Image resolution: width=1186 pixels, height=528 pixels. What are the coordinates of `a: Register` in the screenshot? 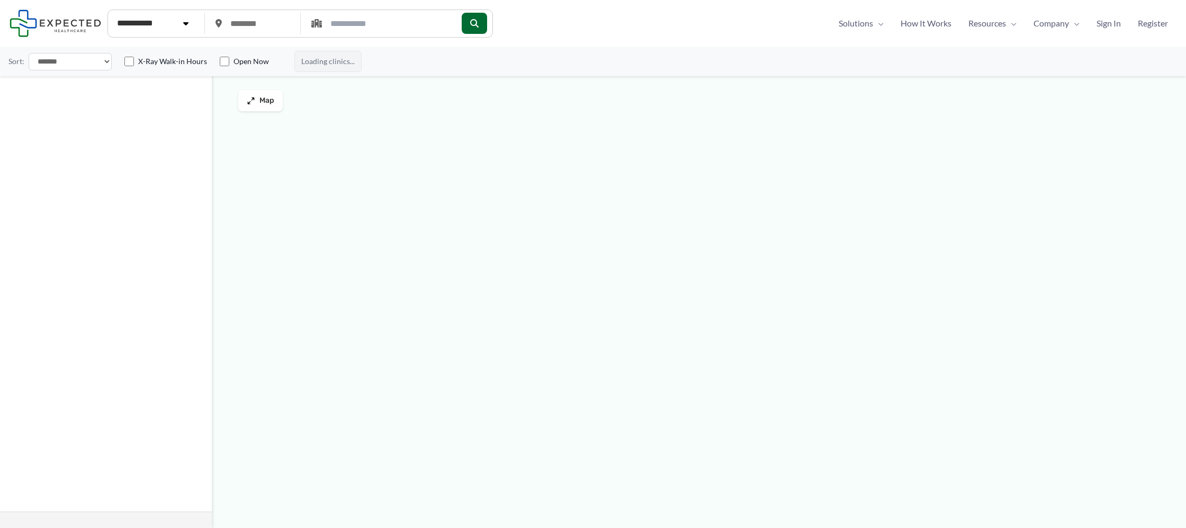 It's located at (1152, 23).